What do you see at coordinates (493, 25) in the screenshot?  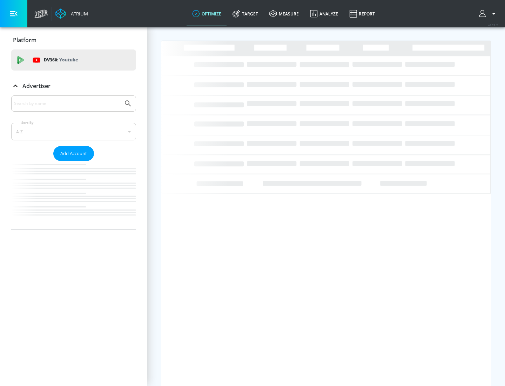 I see `span: v 4.22.2` at bounding box center [493, 25].